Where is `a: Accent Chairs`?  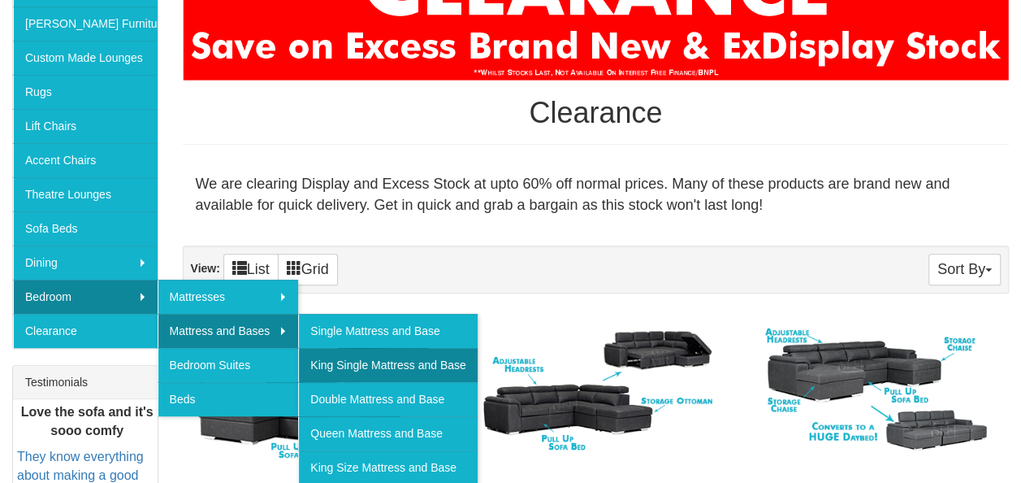
a: Accent Chairs is located at coordinates (85, 160).